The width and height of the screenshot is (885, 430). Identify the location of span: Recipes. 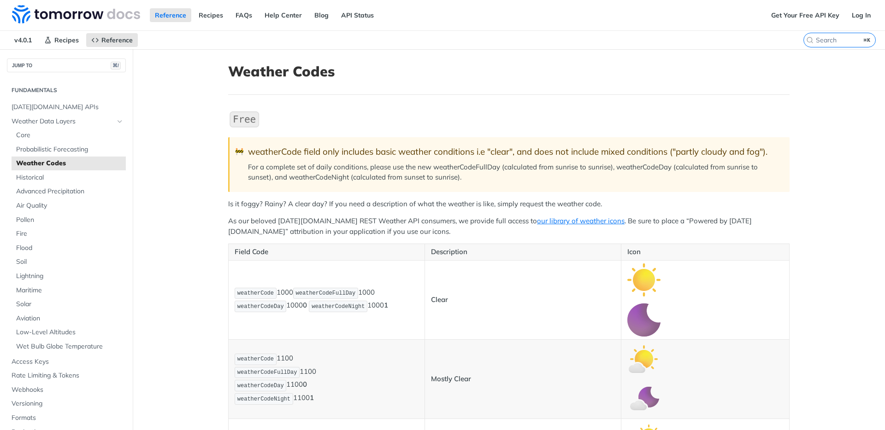
(66, 40).